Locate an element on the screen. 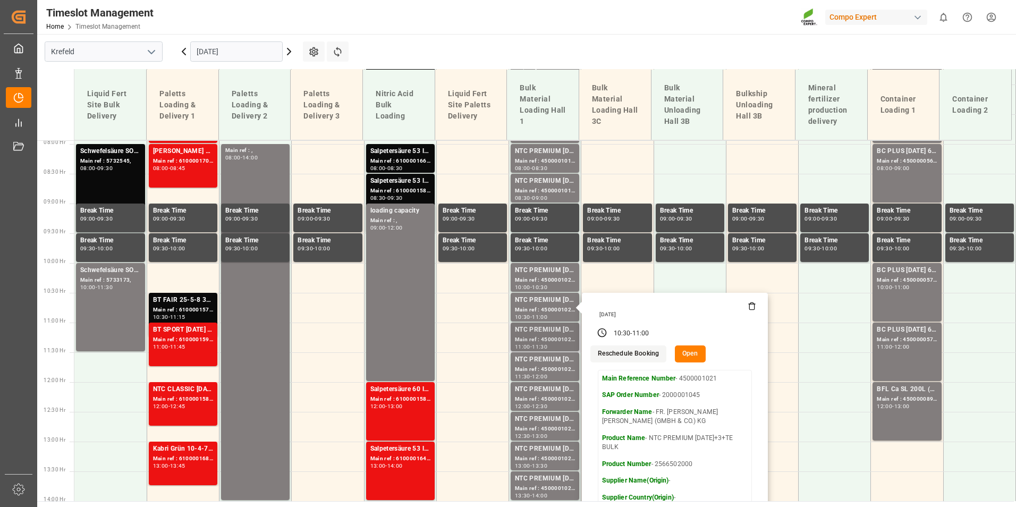  div: Main ref : 4500000570, 2000000524 is located at coordinates (907, 280).